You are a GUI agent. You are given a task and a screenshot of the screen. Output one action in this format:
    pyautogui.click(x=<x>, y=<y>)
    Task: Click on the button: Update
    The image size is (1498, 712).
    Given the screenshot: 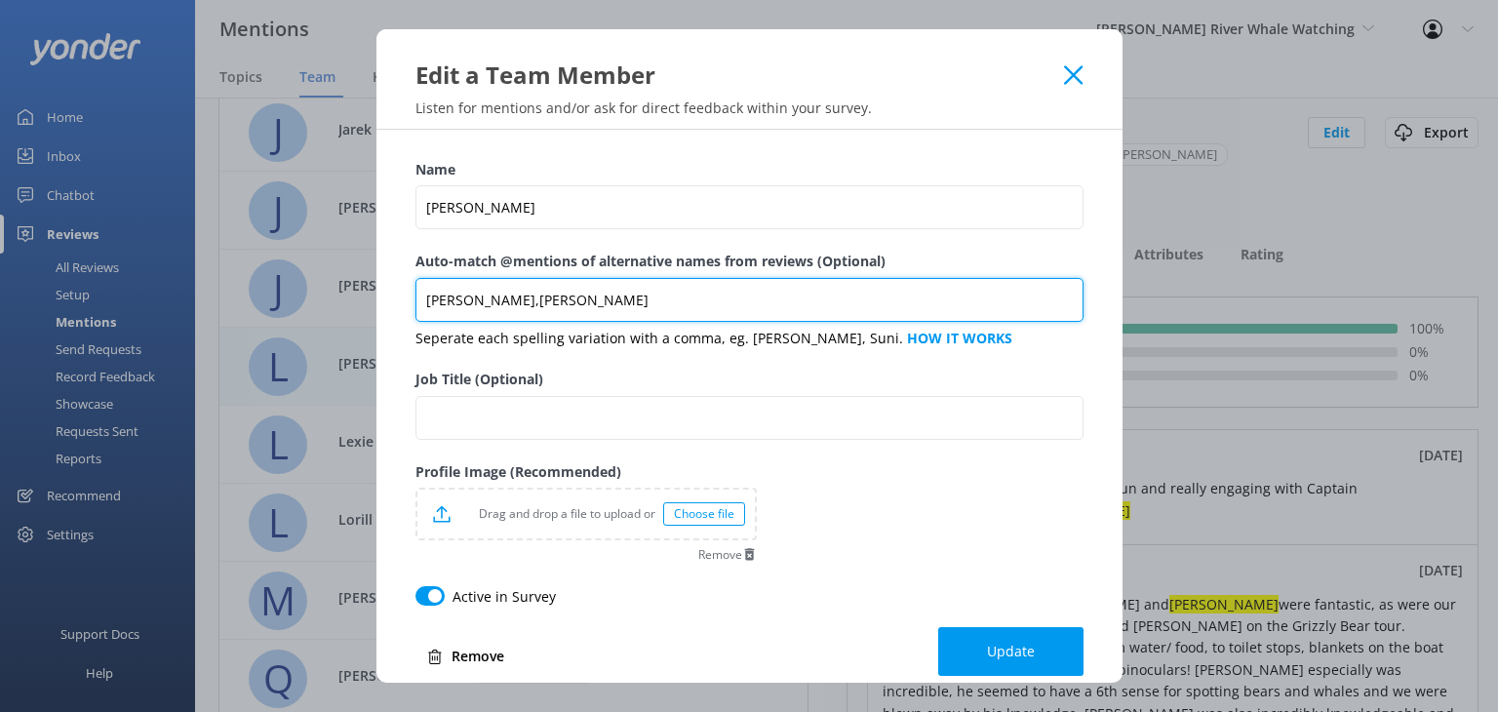 What is the action you would take?
    pyautogui.click(x=1011, y=652)
    